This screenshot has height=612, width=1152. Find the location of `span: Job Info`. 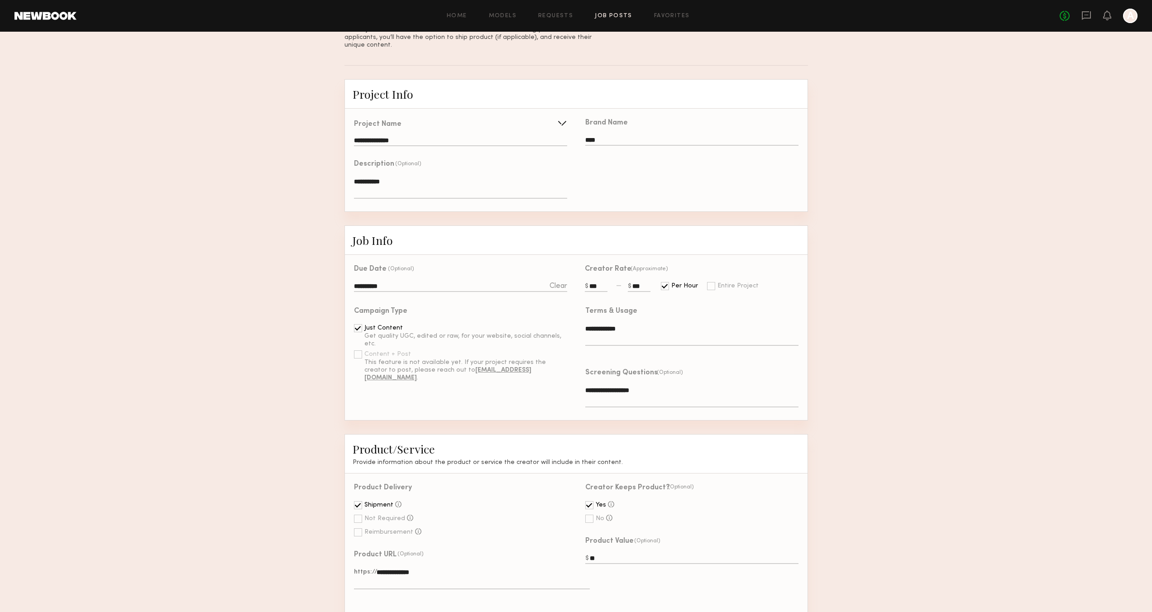

span: Job Info is located at coordinates (373, 240).